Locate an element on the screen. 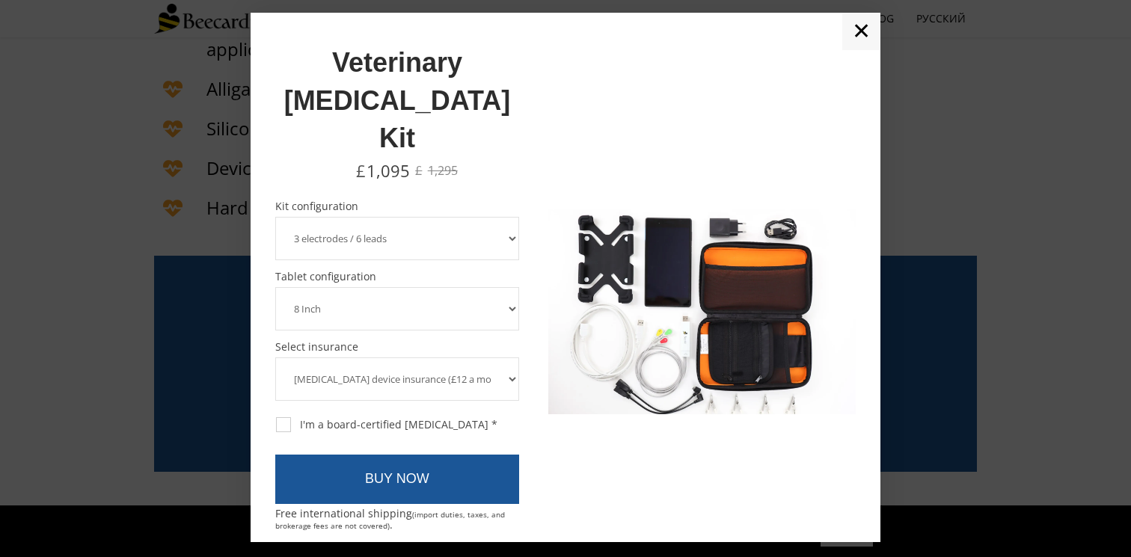  span: (import duties, taxes, and brokerage fees are not covered) is located at coordinates (390, 520).